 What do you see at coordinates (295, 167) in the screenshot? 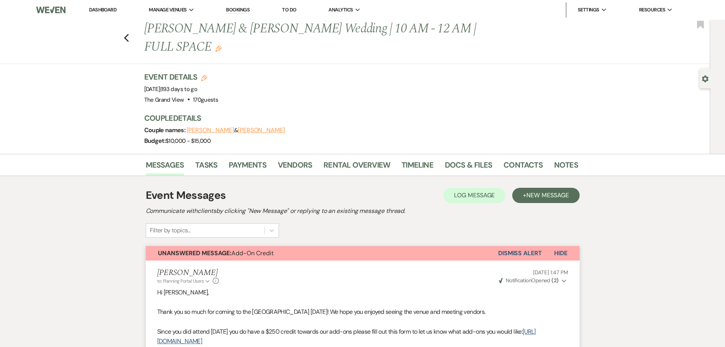
I see `a: Vendors` at bounding box center [295, 167].